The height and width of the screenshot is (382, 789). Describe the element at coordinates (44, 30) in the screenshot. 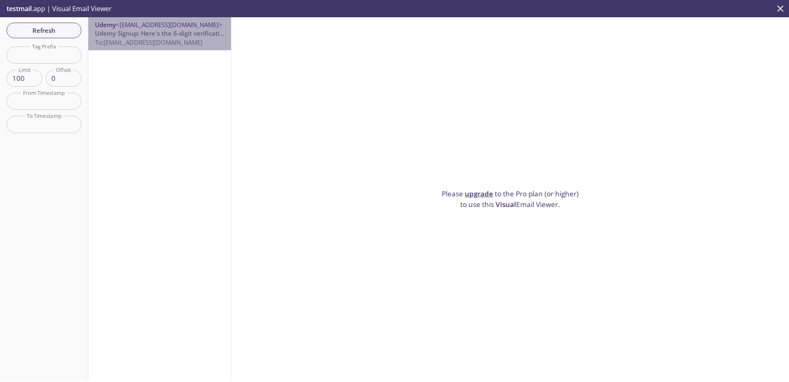

I see `span: Refresh` at that location.